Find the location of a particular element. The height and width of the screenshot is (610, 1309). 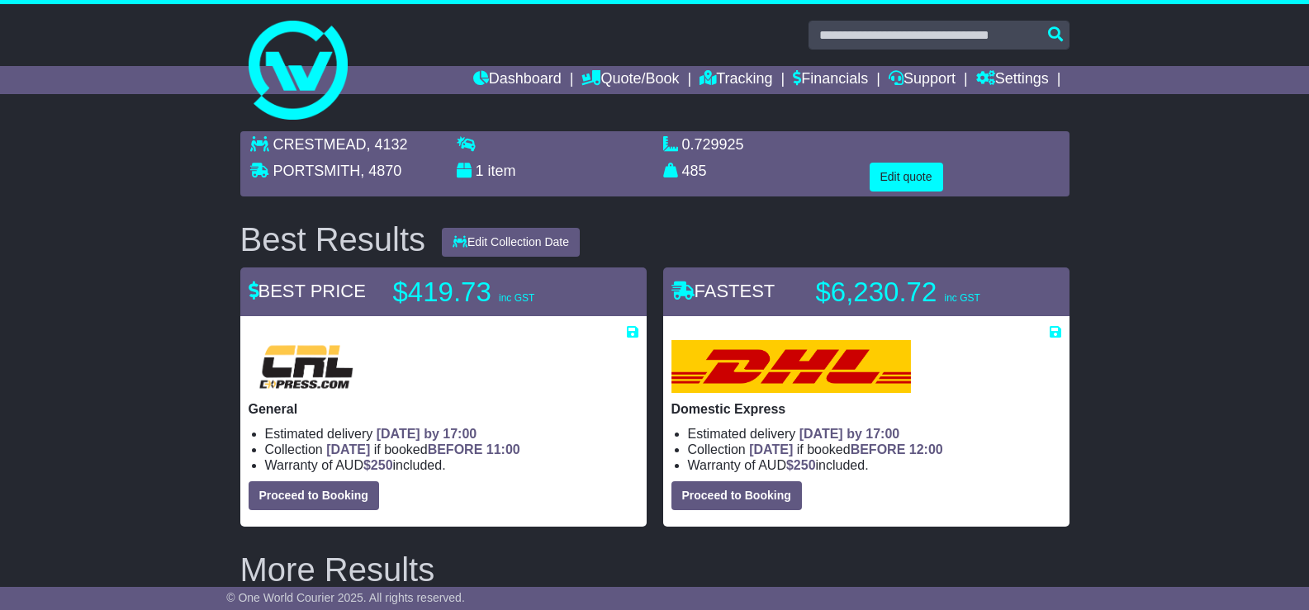

span: PORTSMITH is located at coordinates (317, 171).